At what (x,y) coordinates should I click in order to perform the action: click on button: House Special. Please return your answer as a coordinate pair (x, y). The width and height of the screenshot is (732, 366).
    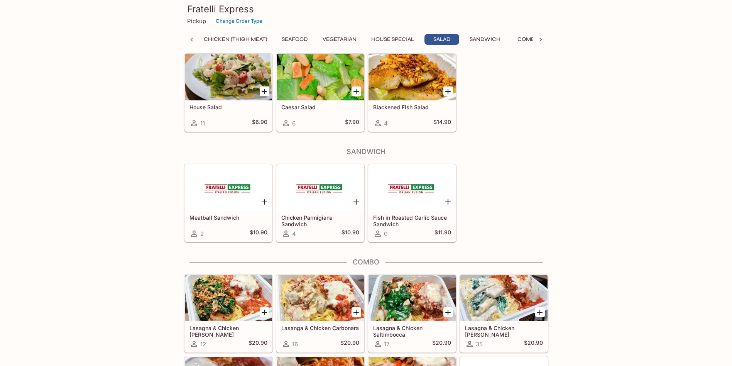
    Looking at the image, I should click on (392, 39).